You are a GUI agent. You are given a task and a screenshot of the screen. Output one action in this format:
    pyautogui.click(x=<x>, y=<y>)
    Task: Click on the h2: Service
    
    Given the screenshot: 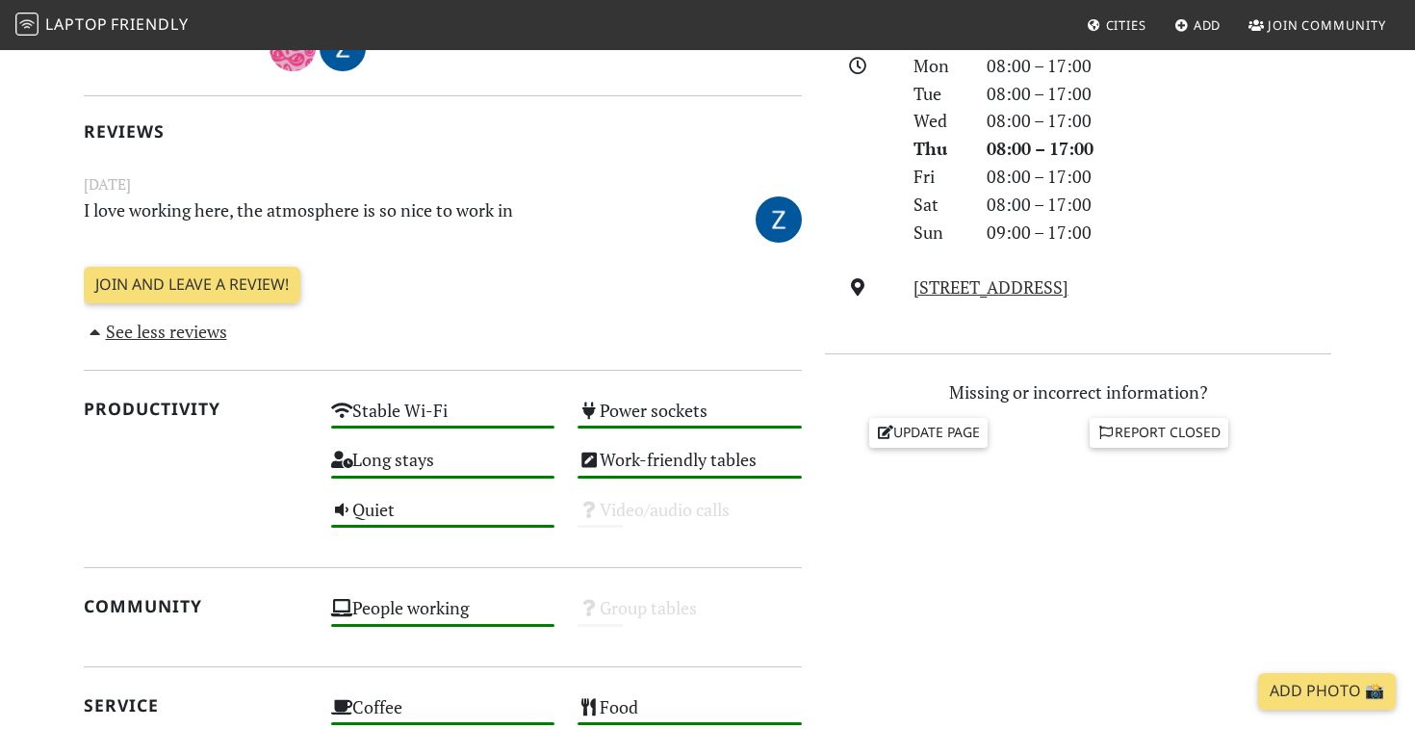 What is the action you would take?
    pyautogui.click(x=195, y=705)
    